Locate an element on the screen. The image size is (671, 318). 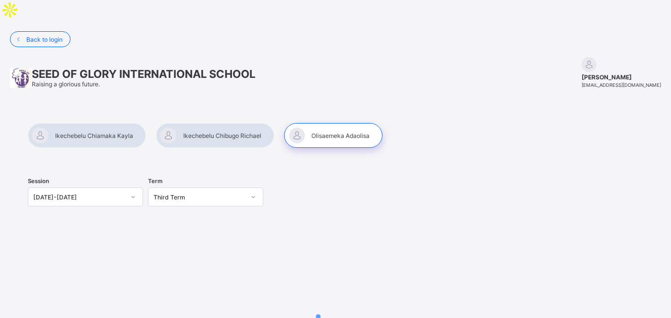
span: Back to login is located at coordinates (44, 39).